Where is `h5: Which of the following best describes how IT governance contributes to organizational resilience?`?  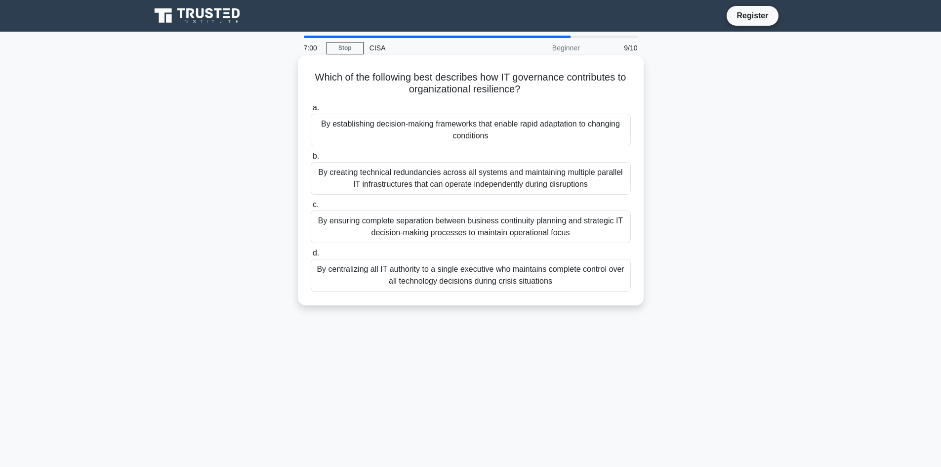
h5: Which of the following best describes how IT governance contributes to organizational resilience? is located at coordinates (471, 83).